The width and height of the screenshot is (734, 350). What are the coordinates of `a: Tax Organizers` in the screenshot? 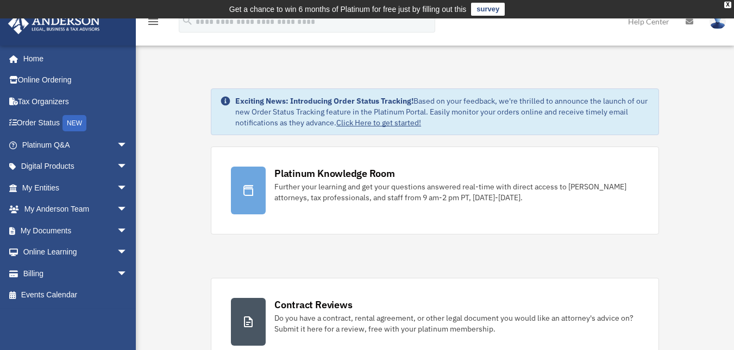 It's located at (75, 102).